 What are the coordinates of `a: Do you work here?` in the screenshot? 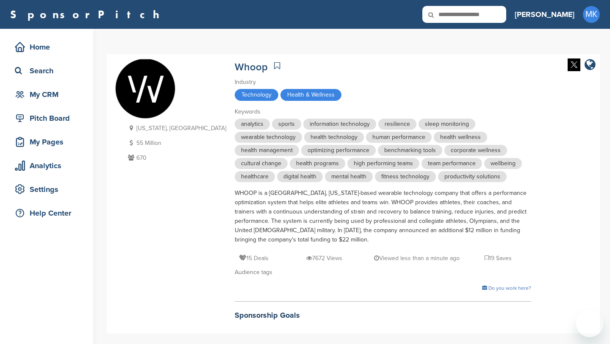 It's located at (507, 288).